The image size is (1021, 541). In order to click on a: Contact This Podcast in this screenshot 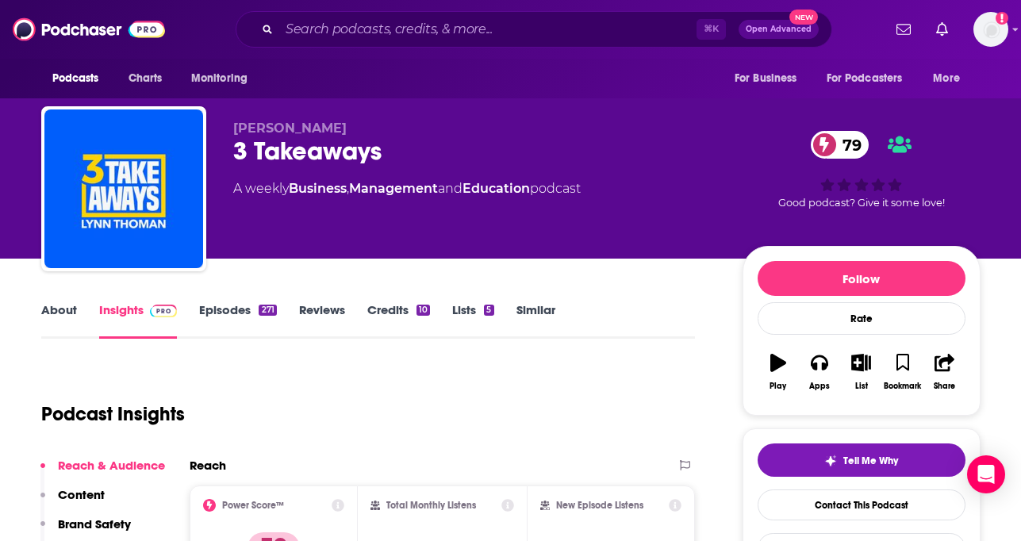, I will do `click(862, 505)`.